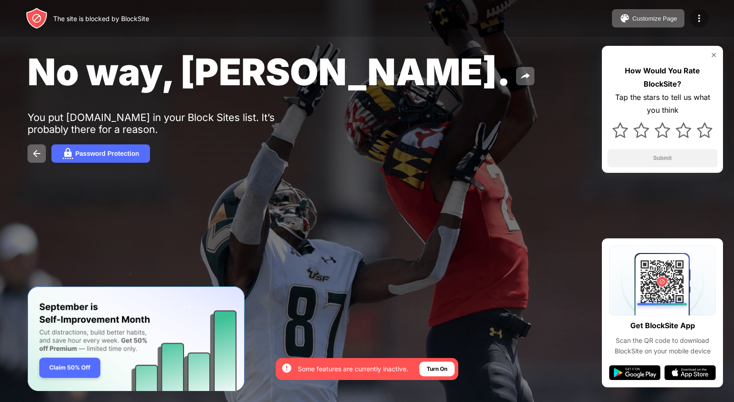  I want to click on div: Customize Page, so click(654, 18).